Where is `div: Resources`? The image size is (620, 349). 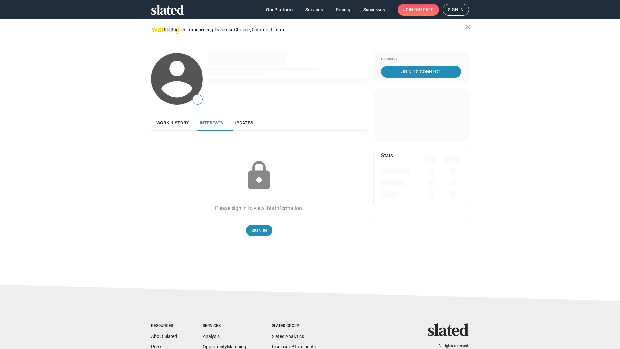
div: Resources is located at coordinates (164, 326).